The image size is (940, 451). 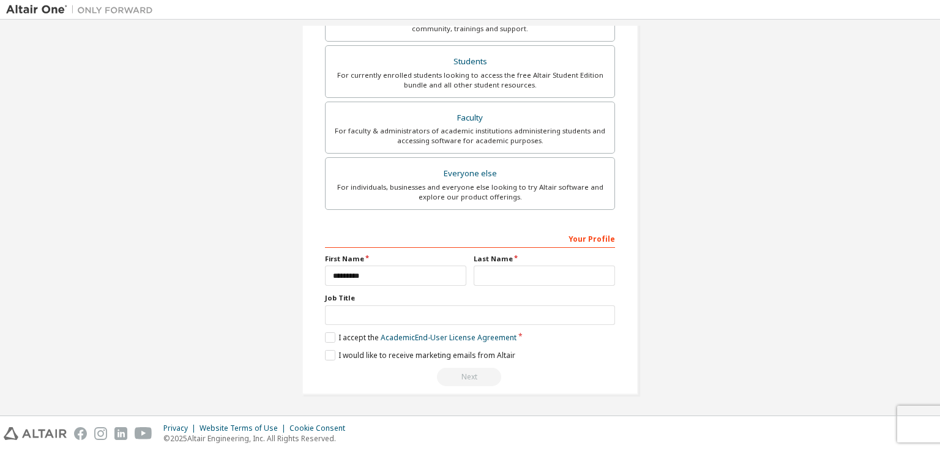 What do you see at coordinates (321, 428) in the screenshot?
I see `div: Cookie Consent` at bounding box center [321, 428].